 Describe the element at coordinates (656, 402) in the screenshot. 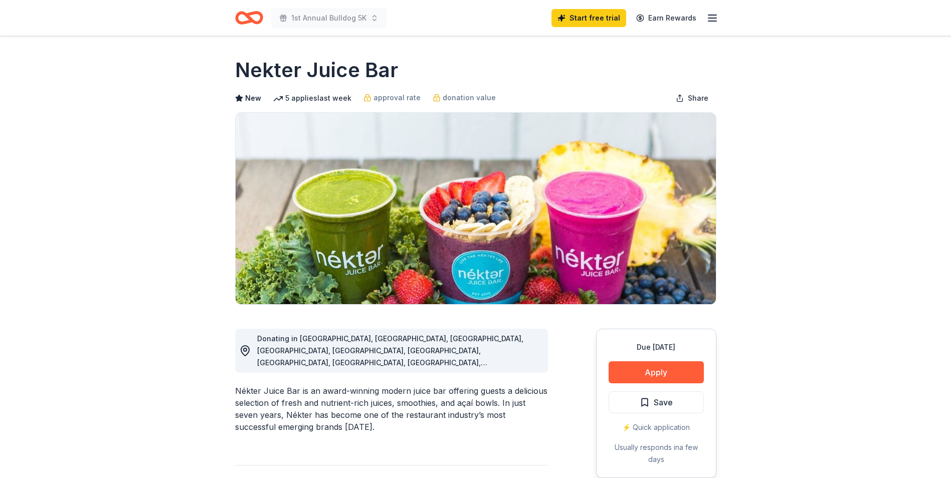

I see `button: Save` at that location.